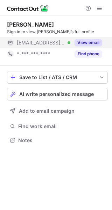 Image resolution: width=112 pixels, height=210 pixels. I want to click on button: Find work email, so click(57, 126).